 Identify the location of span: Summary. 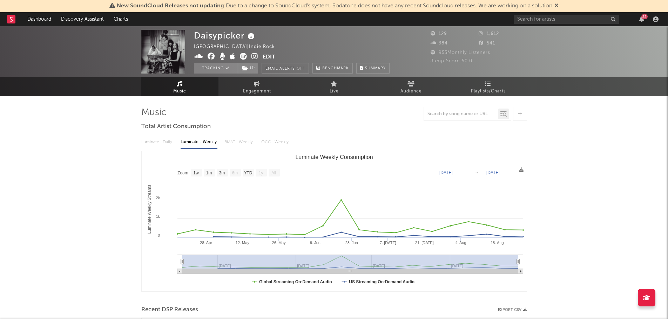
(375, 68).